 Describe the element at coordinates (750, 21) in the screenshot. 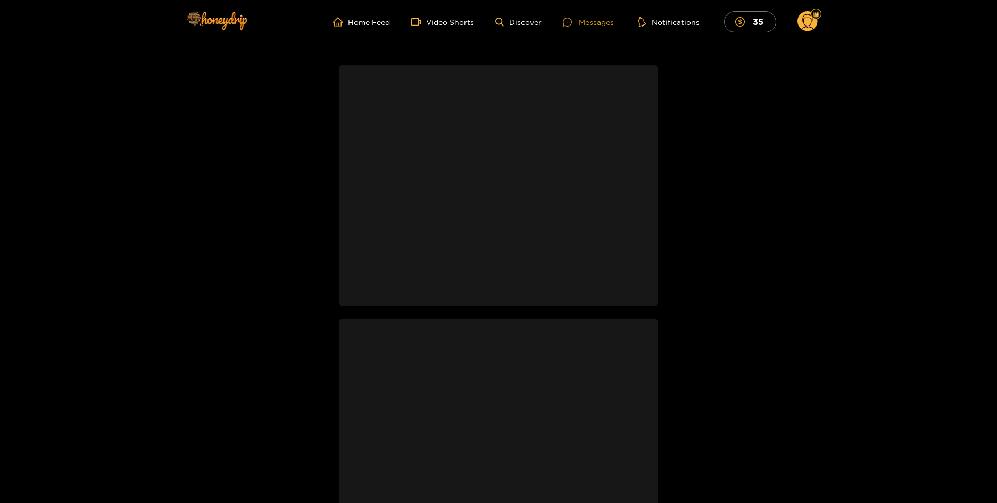

I see `button: 35` at that location.